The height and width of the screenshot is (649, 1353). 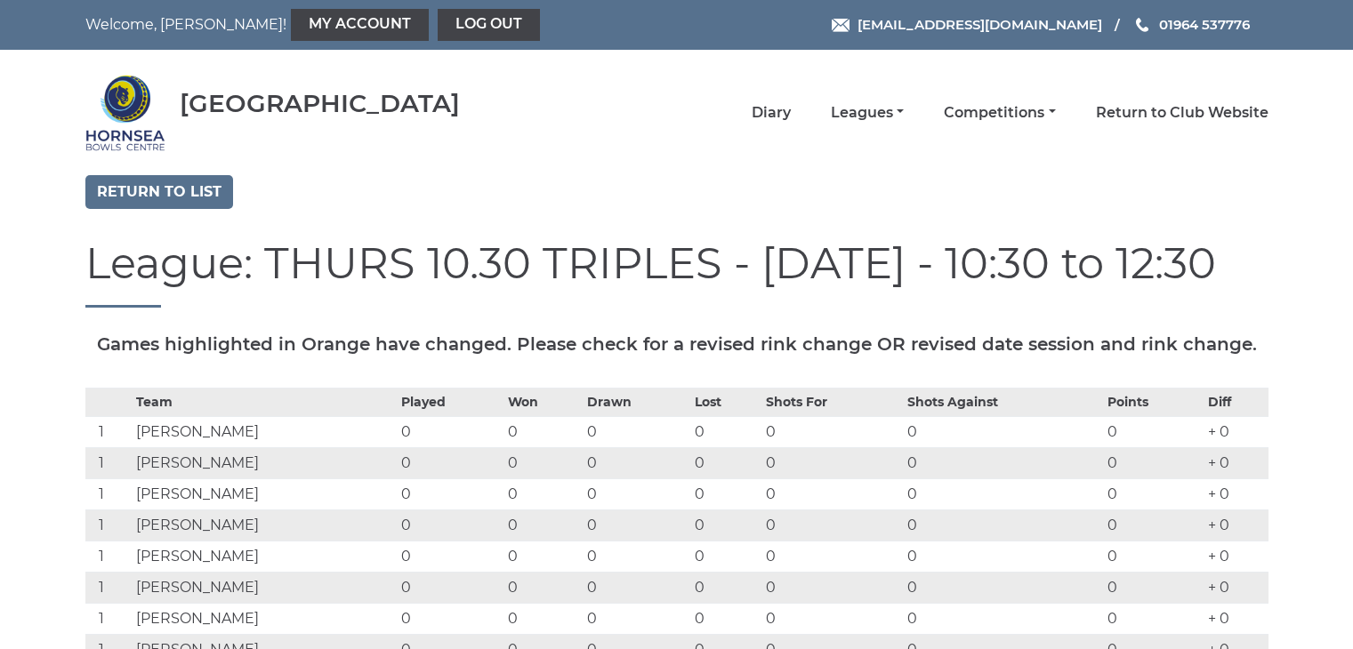 I want to click on th: Points, so click(x=1153, y=402).